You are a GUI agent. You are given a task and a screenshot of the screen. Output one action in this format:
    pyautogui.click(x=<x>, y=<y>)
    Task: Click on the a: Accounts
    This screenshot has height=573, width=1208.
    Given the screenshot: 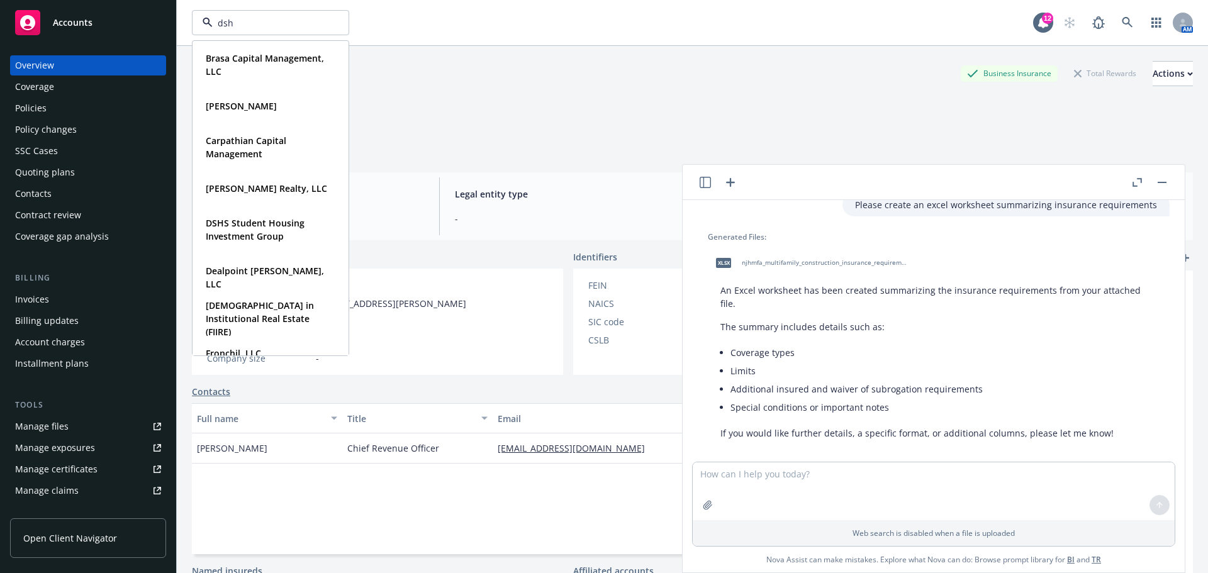 What is the action you would take?
    pyautogui.click(x=88, y=23)
    